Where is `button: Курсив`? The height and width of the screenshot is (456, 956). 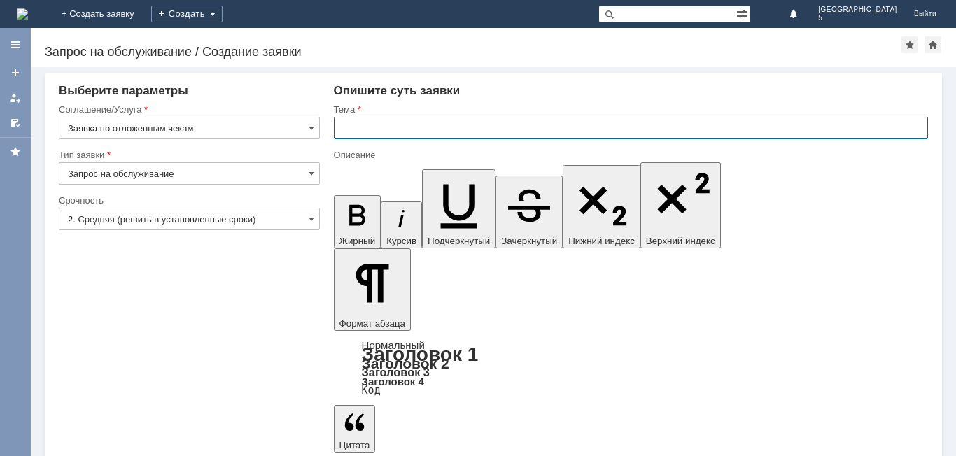
button: Курсив is located at coordinates (401, 225).